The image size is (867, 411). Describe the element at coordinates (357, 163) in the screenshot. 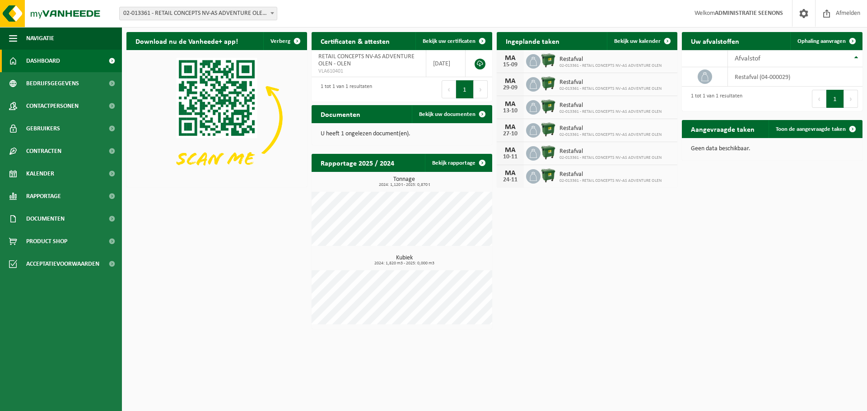

I see `h2: Rapportage 2025 / 2024` at that location.